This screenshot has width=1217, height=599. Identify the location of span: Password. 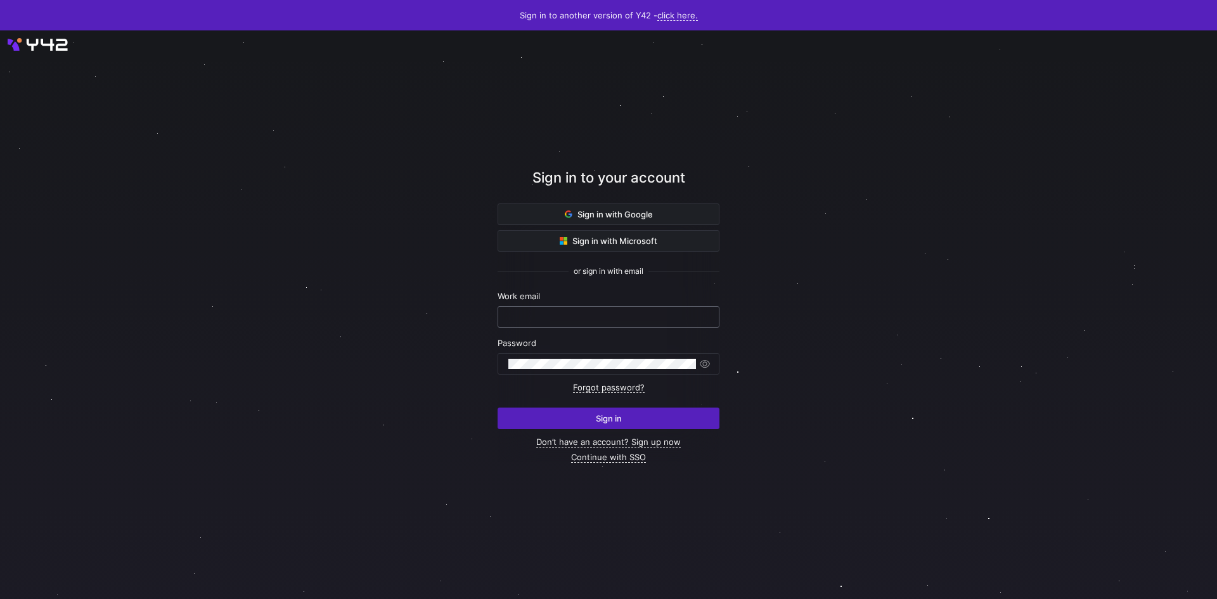
(516, 343).